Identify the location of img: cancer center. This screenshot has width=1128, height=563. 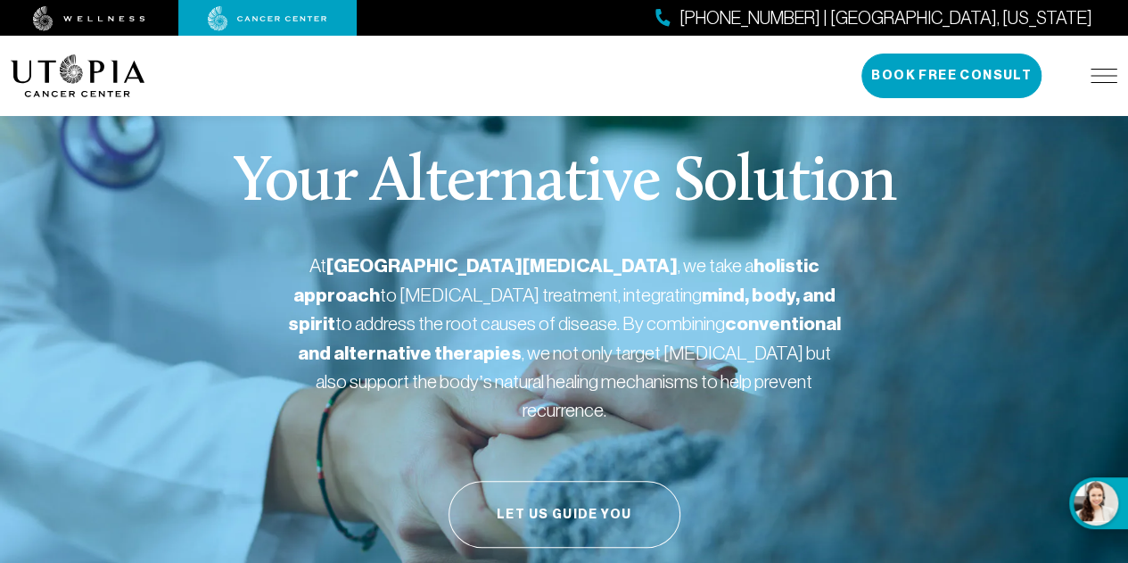
(268, 19).